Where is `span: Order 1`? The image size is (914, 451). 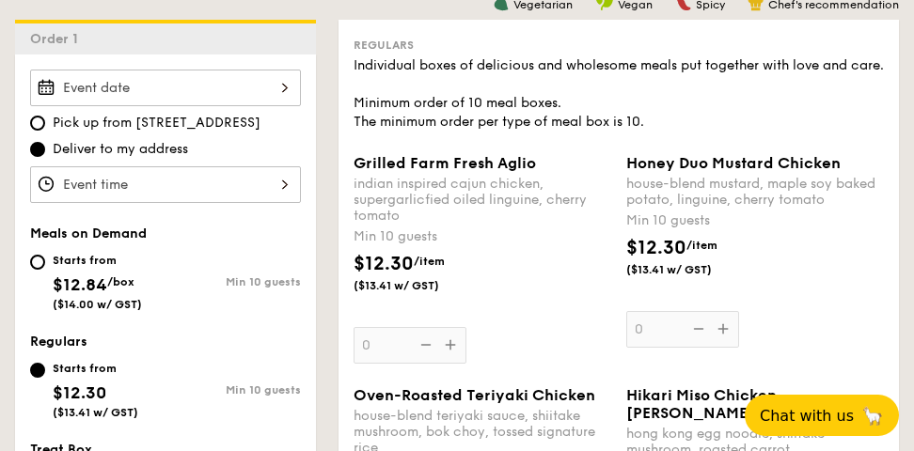
span: Order 1 is located at coordinates (57, 39).